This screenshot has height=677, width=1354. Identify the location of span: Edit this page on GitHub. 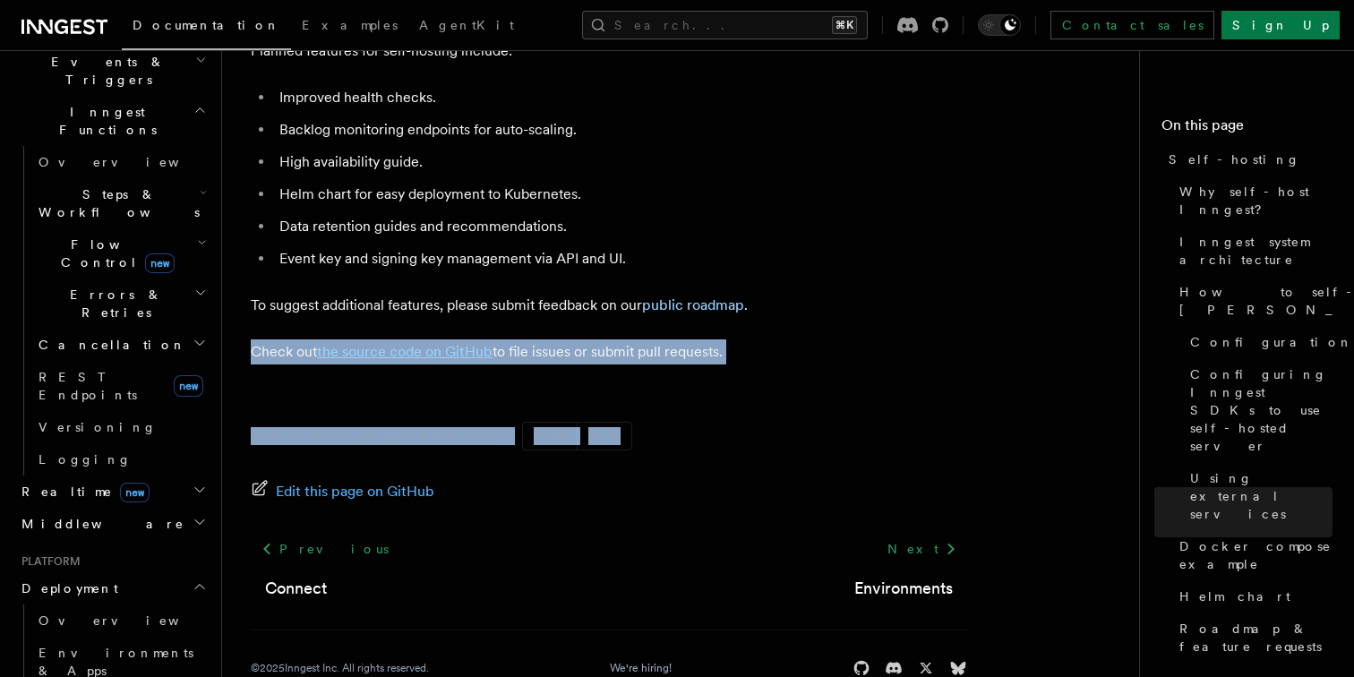
(355, 492).